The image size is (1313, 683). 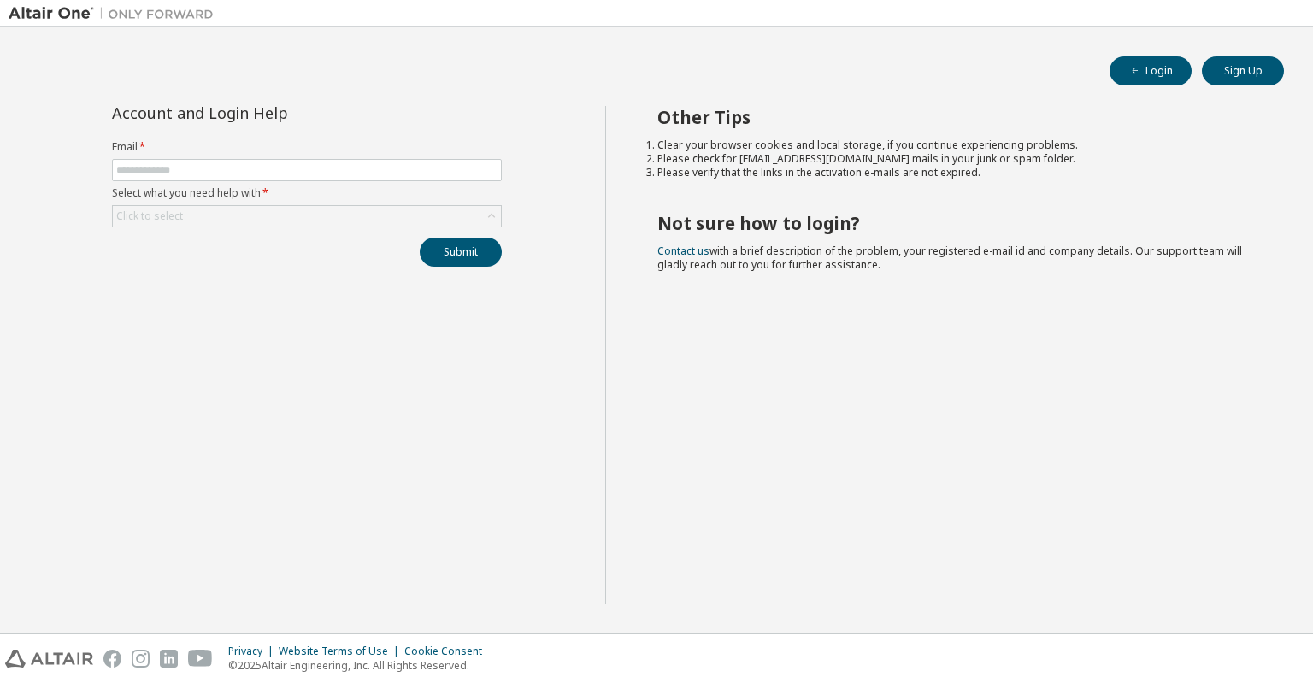 I want to click on img: altair_logo.svg, so click(x=49, y=658).